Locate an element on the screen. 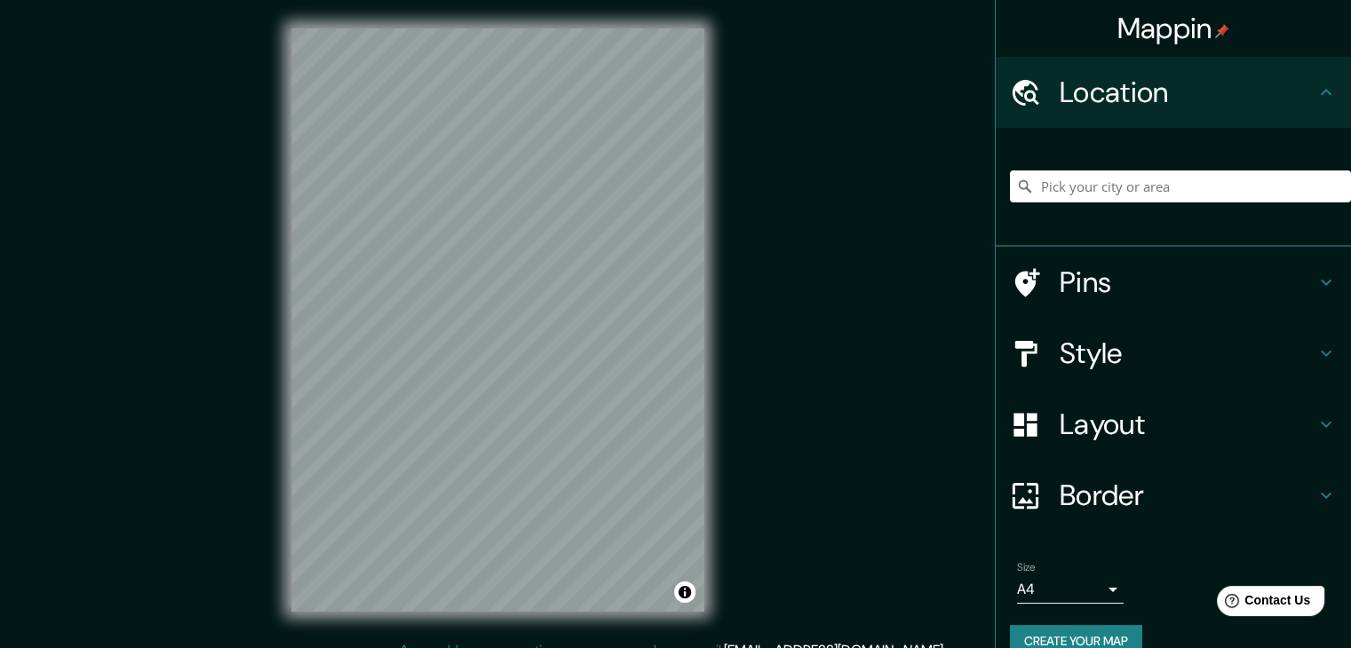 The image size is (1351, 648). div: Layout is located at coordinates (1173, 425).